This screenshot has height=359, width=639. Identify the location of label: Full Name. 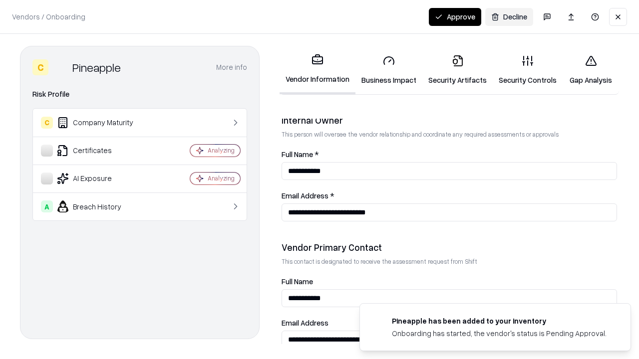
(449, 281).